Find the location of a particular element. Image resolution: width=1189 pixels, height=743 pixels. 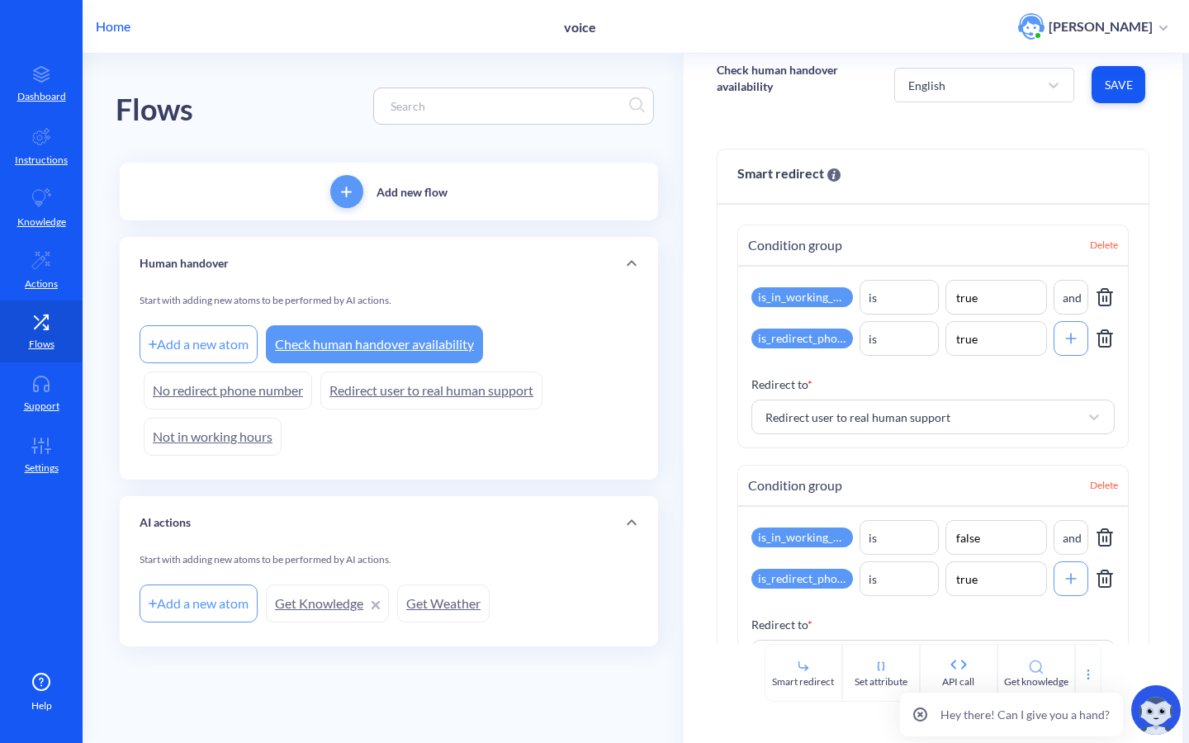

div: API call is located at coordinates (958, 682).